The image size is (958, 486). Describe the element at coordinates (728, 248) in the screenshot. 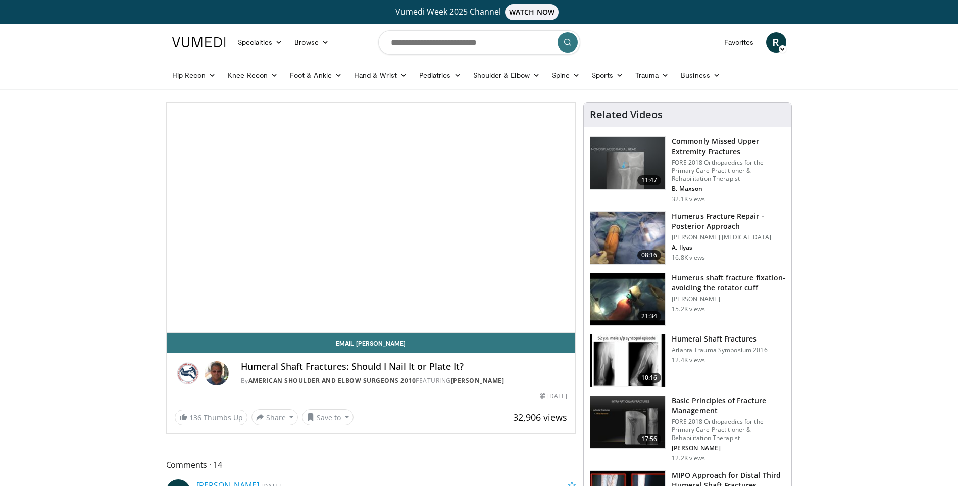

I see `p: A. Ilyas` at that location.